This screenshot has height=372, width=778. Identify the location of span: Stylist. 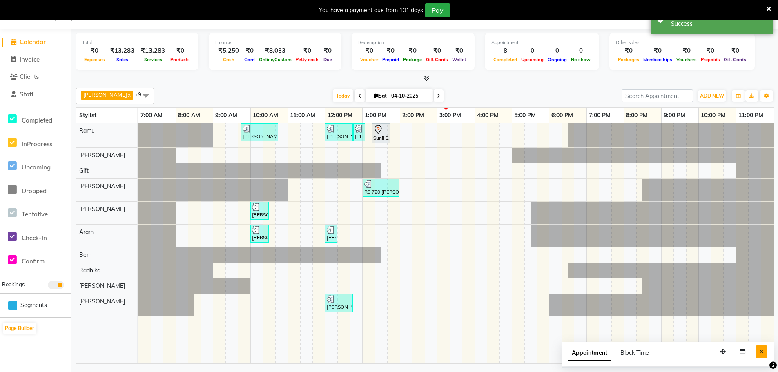
(88, 115).